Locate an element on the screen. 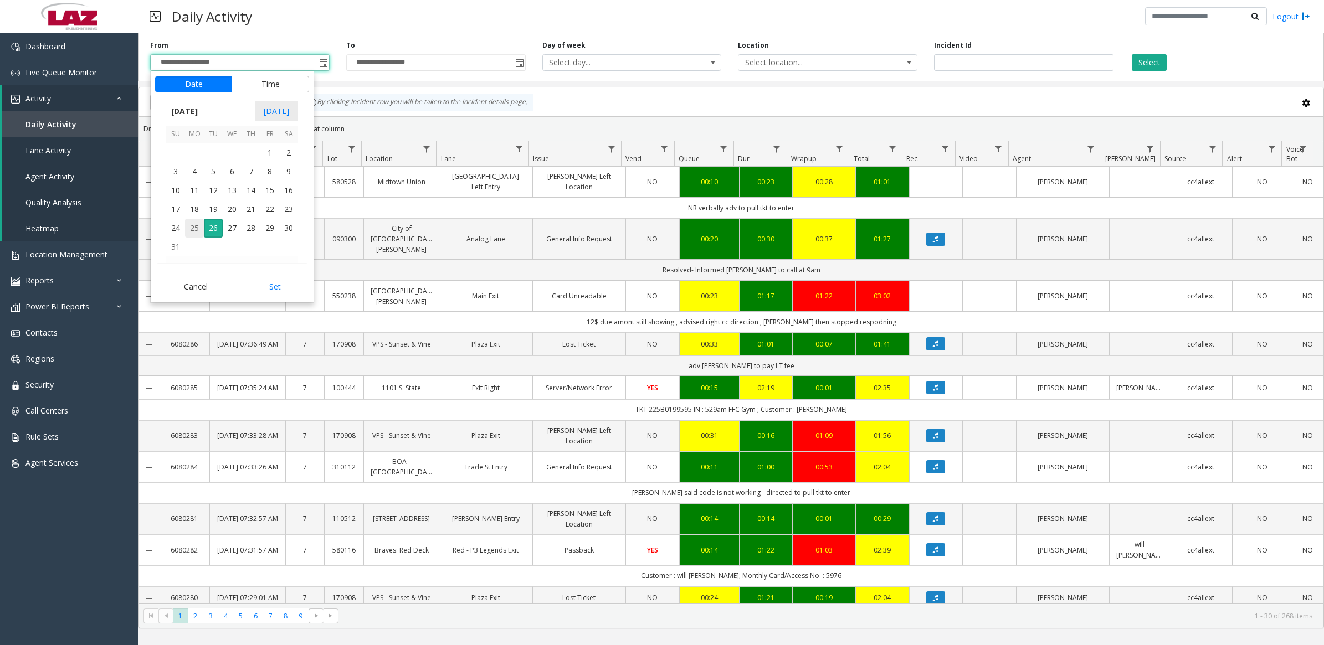  a: Lot Filter Menu is located at coordinates (351, 148).